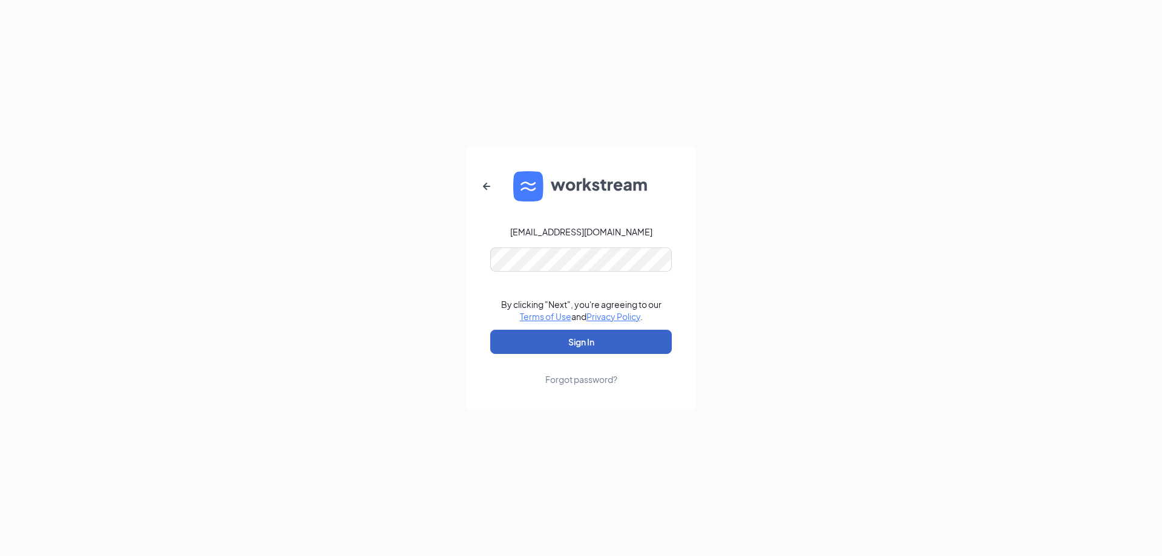 This screenshot has height=556, width=1162. I want to click on div: Forgot password?, so click(581, 380).